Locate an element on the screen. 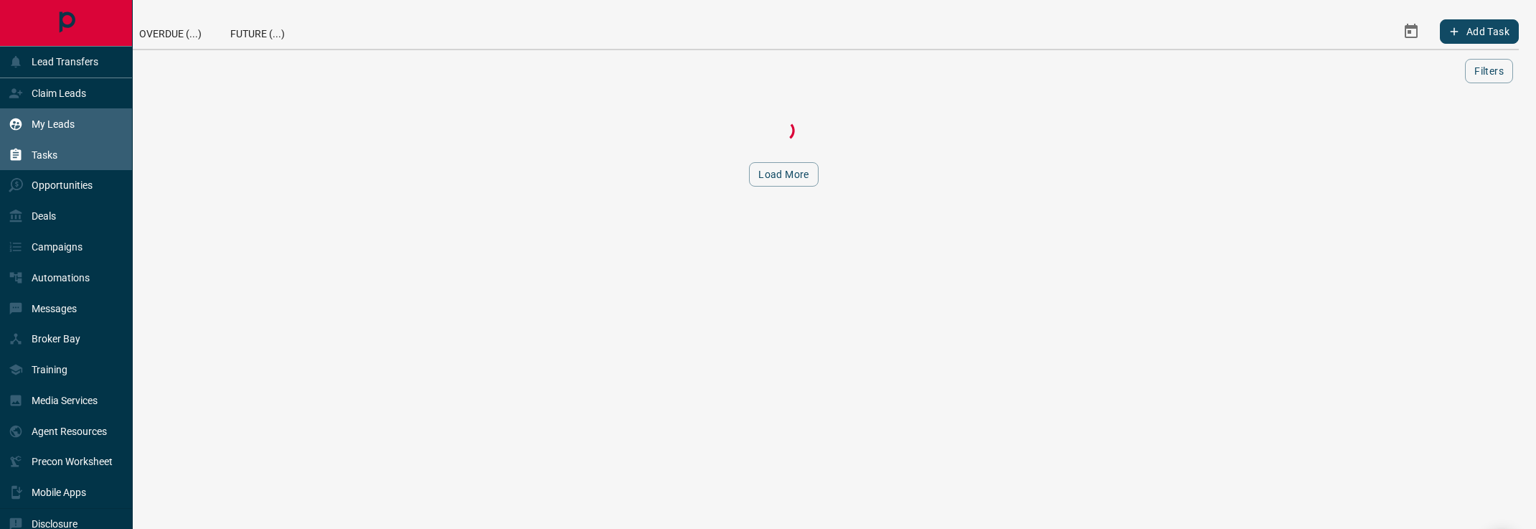 Image resolution: width=1536 pixels, height=529 pixels. div: Overdue (...) is located at coordinates (170, 32).